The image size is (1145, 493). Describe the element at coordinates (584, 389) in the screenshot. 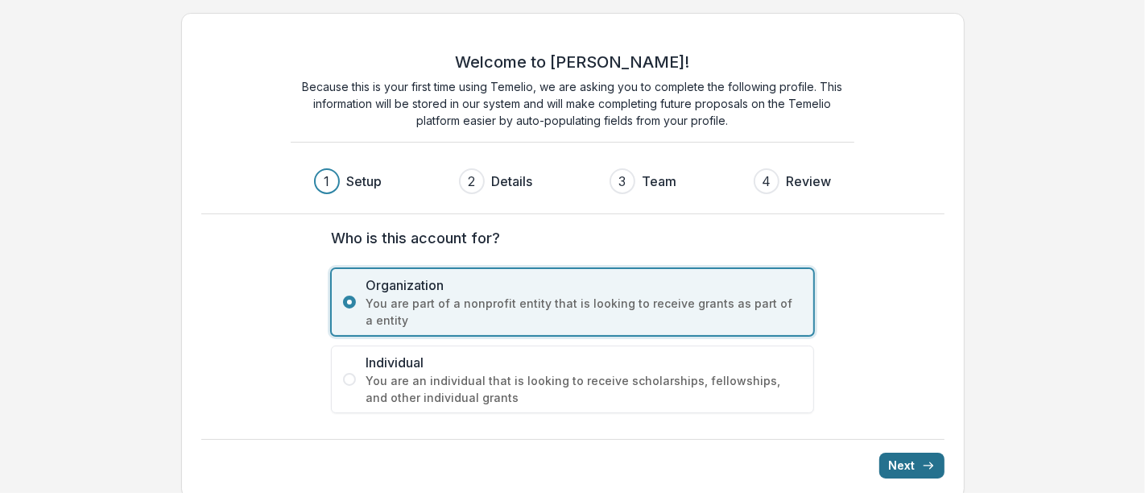

I see `span: You are an individual that is looking to receive scholarships, fellowships, and other individual ...` at that location.